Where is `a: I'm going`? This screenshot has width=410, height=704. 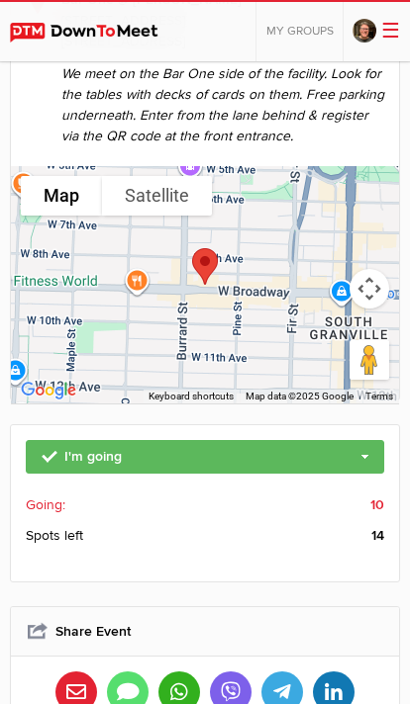 a: I'm going is located at coordinates (205, 457).